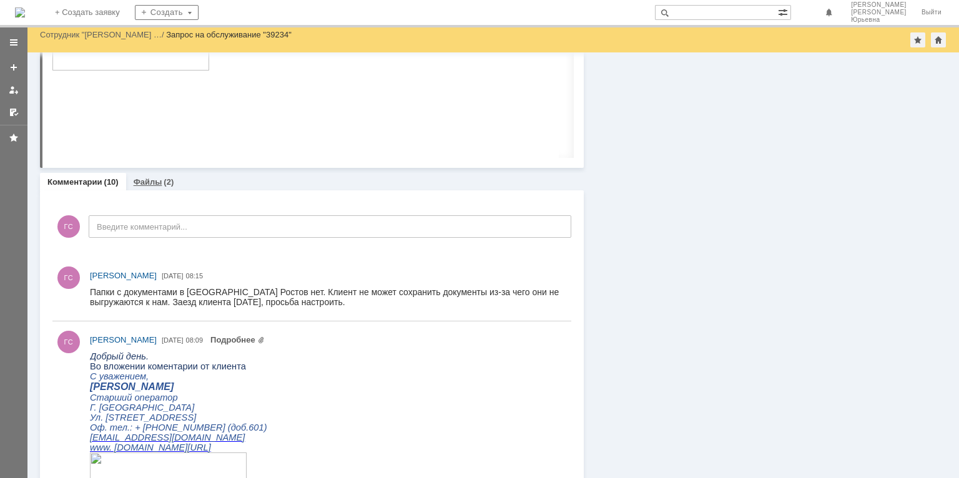 This screenshot has height=478, width=959. I want to click on b: комплектации, so click(675, 441).